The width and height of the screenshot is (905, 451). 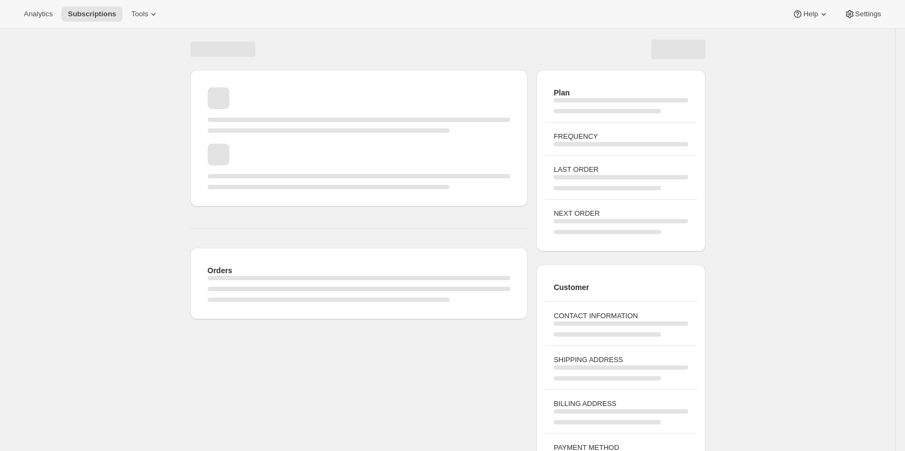 I want to click on h2: Plan, so click(x=620, y=93).